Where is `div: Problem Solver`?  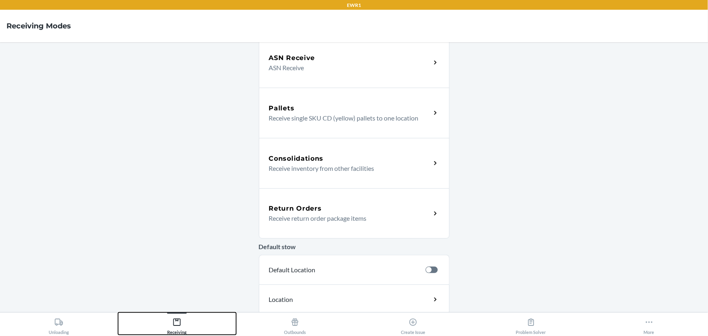
div: Problem Solver is located at coordinates (531, 325).